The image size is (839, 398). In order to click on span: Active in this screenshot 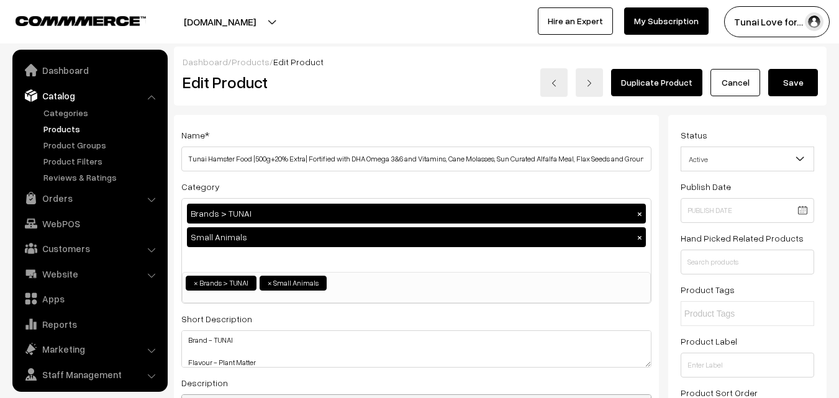, I will do `click(747, 159)`.